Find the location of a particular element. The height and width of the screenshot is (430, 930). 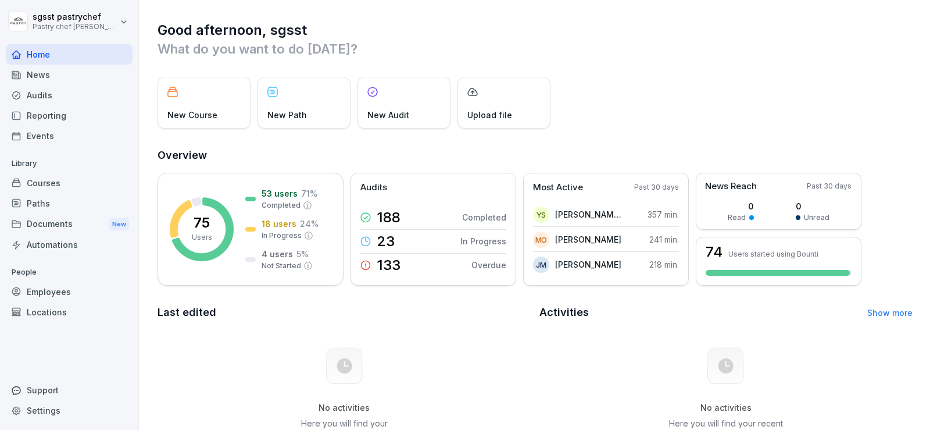

h2: Activities is located at coordinates (564, 312).